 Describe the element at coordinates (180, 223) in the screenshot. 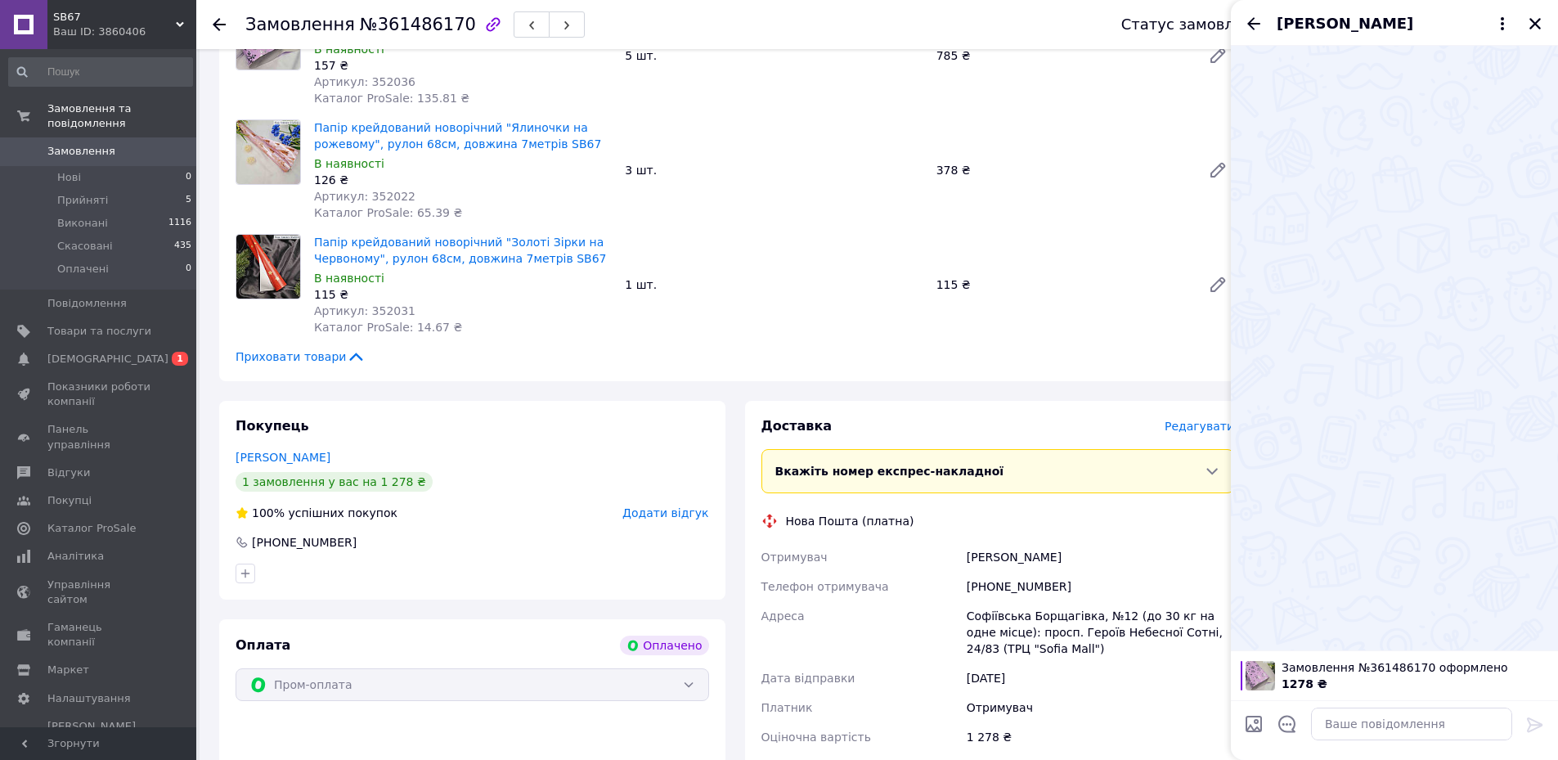

I see `span: 1116` at that location.